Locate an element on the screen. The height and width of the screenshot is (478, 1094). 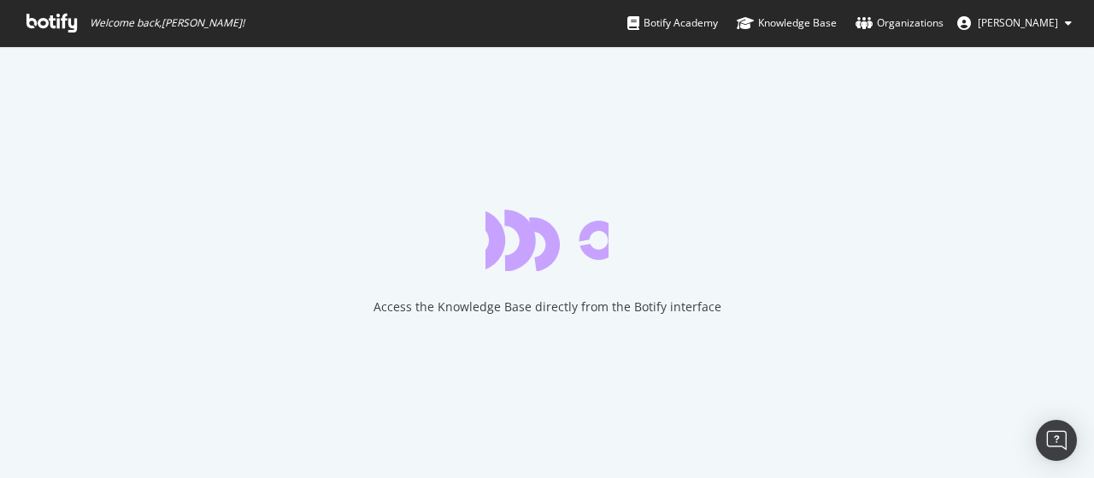
div: animation is located at coordinates (547, 240).